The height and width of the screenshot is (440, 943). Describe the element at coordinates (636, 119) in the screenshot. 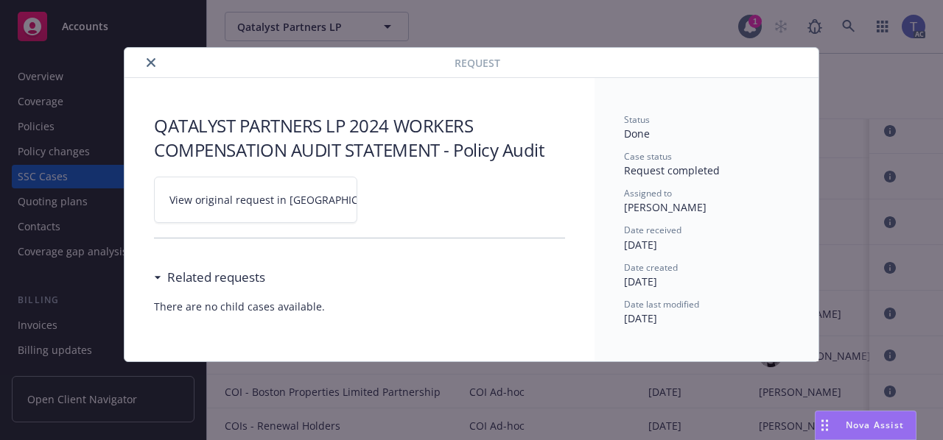

I see `span: Status` at that location.